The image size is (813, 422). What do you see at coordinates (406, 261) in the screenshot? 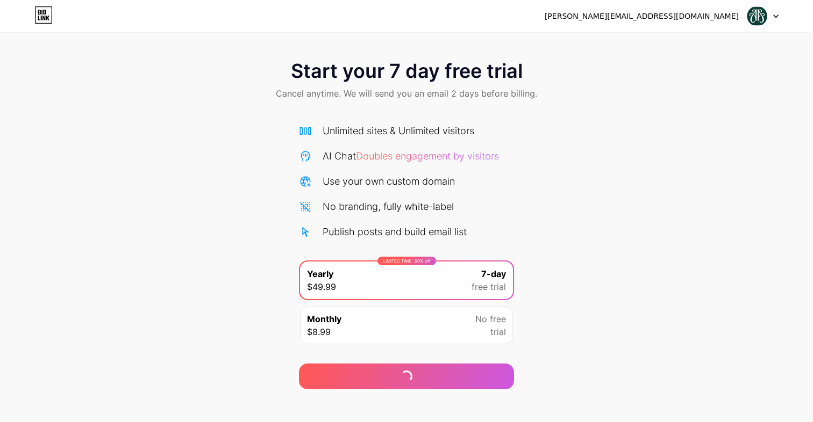
I see `div: LIMITED TIME : 50% off` at bounding box center [406, 261].